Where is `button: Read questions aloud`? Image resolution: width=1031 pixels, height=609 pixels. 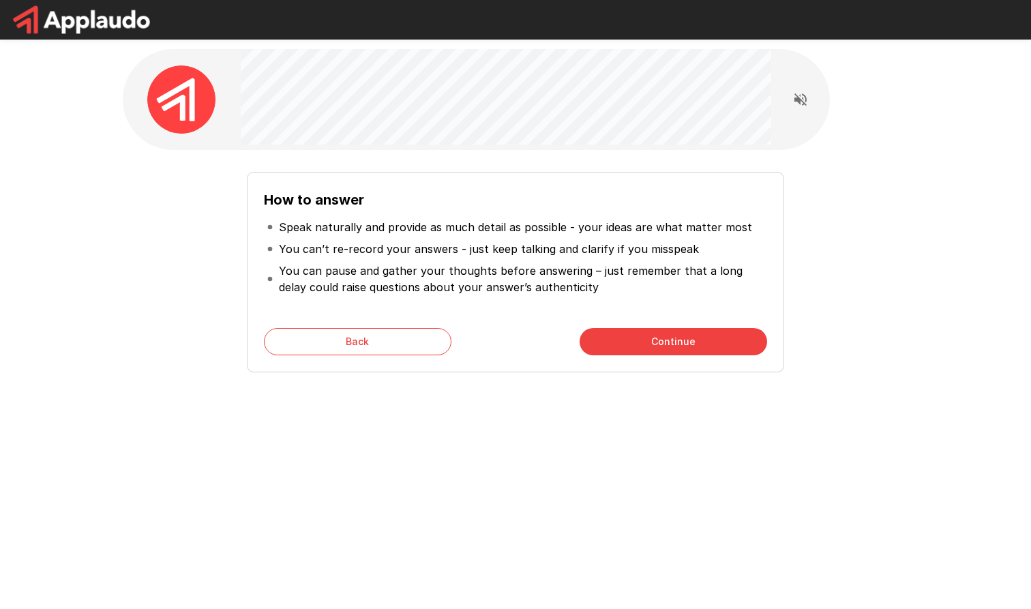
button: Read questions aloud is located at coordinates (800, 100).